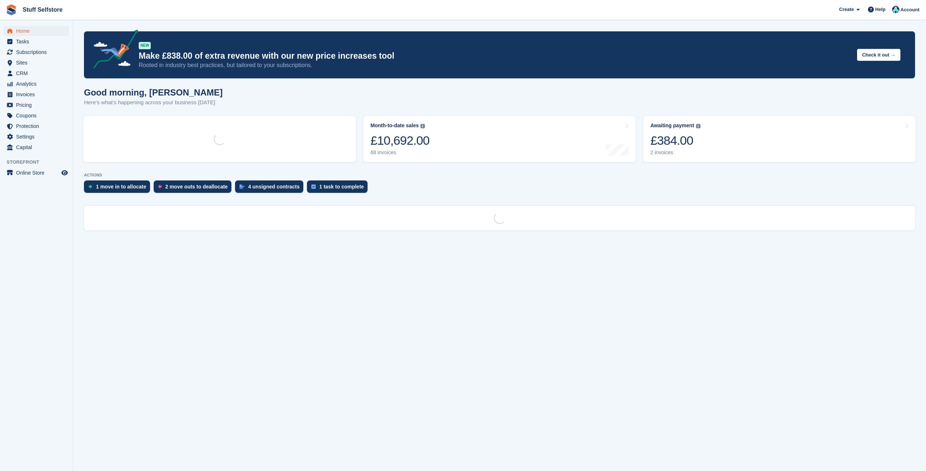 This screenshot has height=471, width=926. What do you see at coordinates (880, 9) in the screenshot?
I see `span: Help` at bounding box center [880, 9].